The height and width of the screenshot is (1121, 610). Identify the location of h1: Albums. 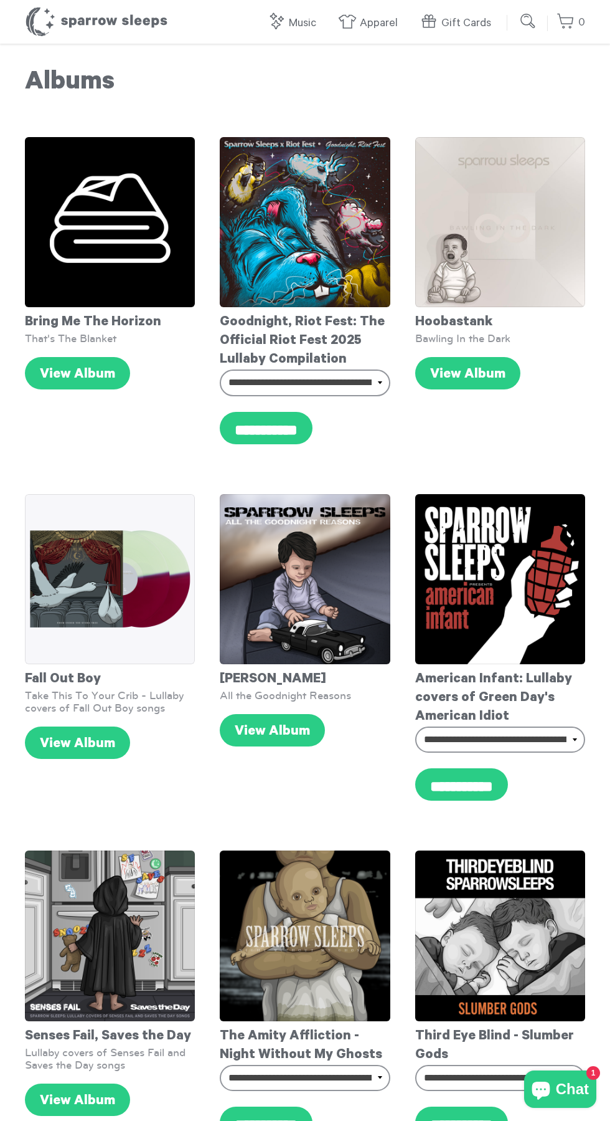
(305, 84).